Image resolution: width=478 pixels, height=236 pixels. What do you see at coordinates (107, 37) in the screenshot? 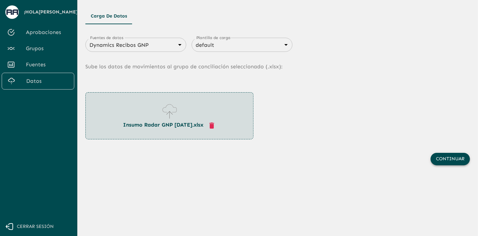
I see `label: Fuentes de datos` at bounding box center [107, 37].